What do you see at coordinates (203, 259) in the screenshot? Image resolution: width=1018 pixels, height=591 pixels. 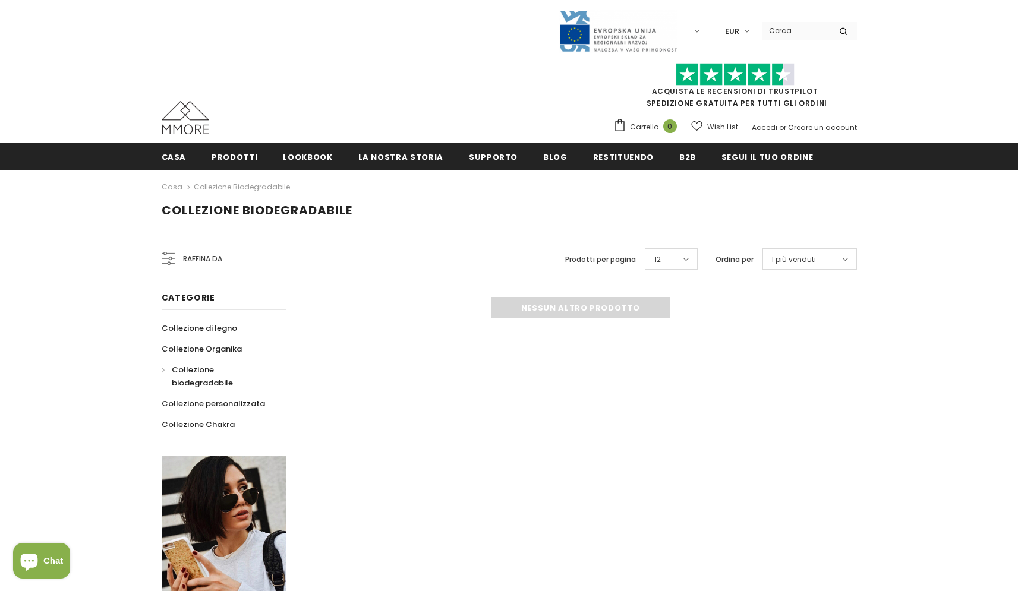 I see `span: Raffina da` at bounding box center [203, 259].